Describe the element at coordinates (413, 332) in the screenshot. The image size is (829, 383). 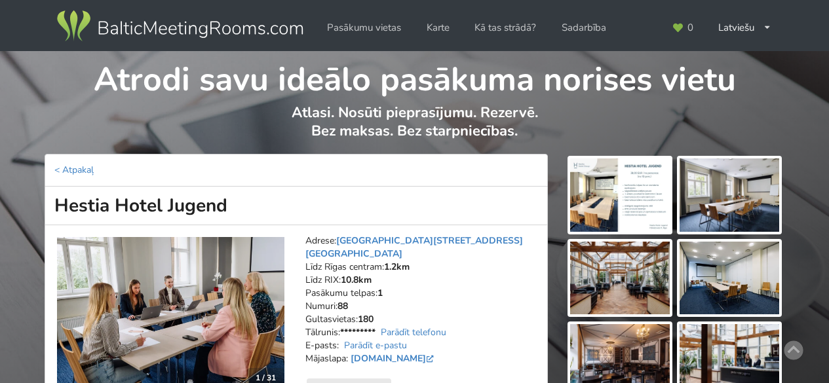
I see `a: Parādīt telefonu` at that location.